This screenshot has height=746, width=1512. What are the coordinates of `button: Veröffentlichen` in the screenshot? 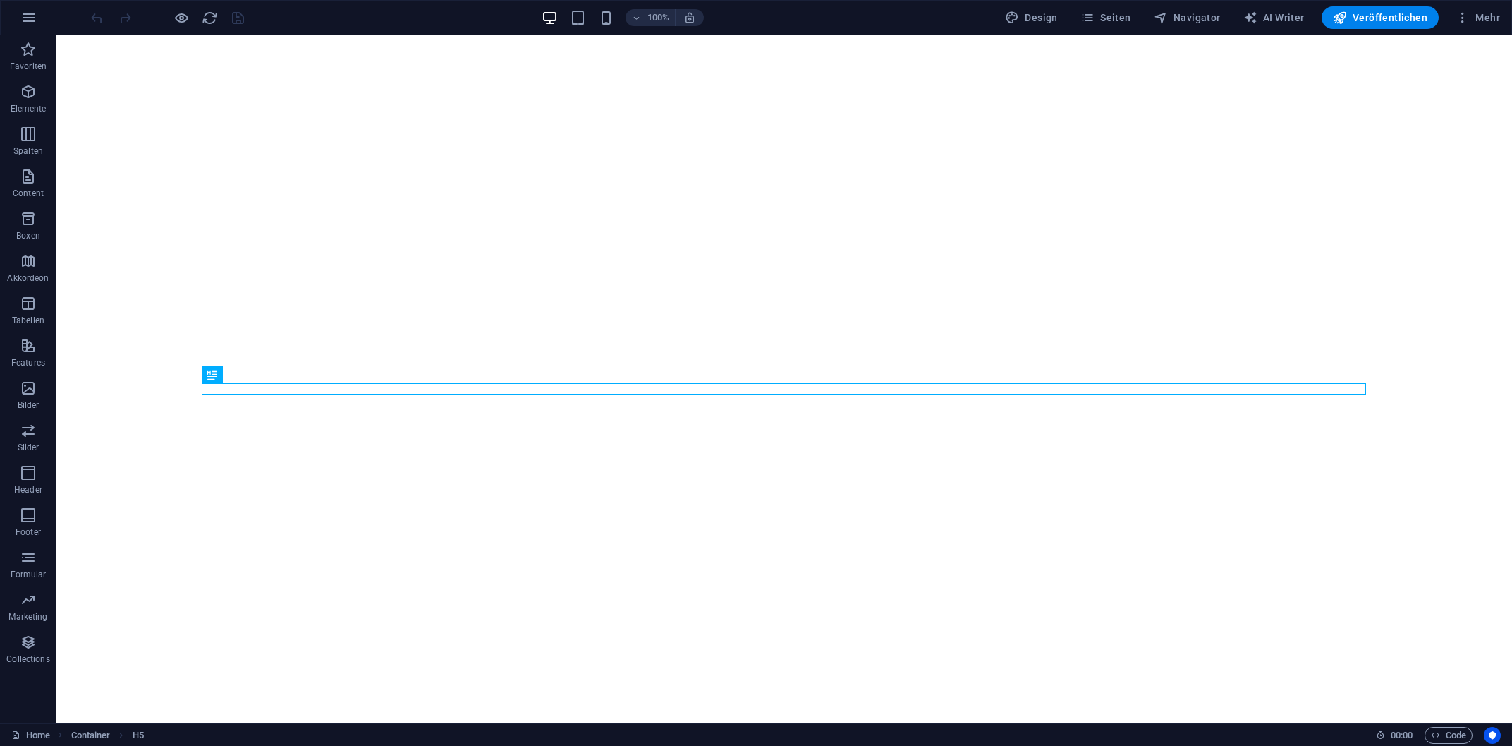 It's located at (1380, 18).